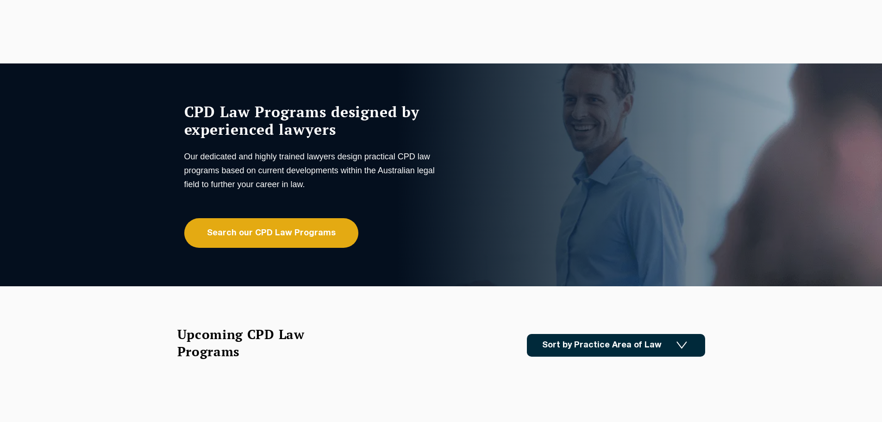 The width and height of the screenshot is (882, 422). What do you see at coordinates (312, 170) in the screenshot?
I see `p: Our dedicated and highly trained lawyers design practical CPD law programs based on current devel...` at bounding box center [312, 170].